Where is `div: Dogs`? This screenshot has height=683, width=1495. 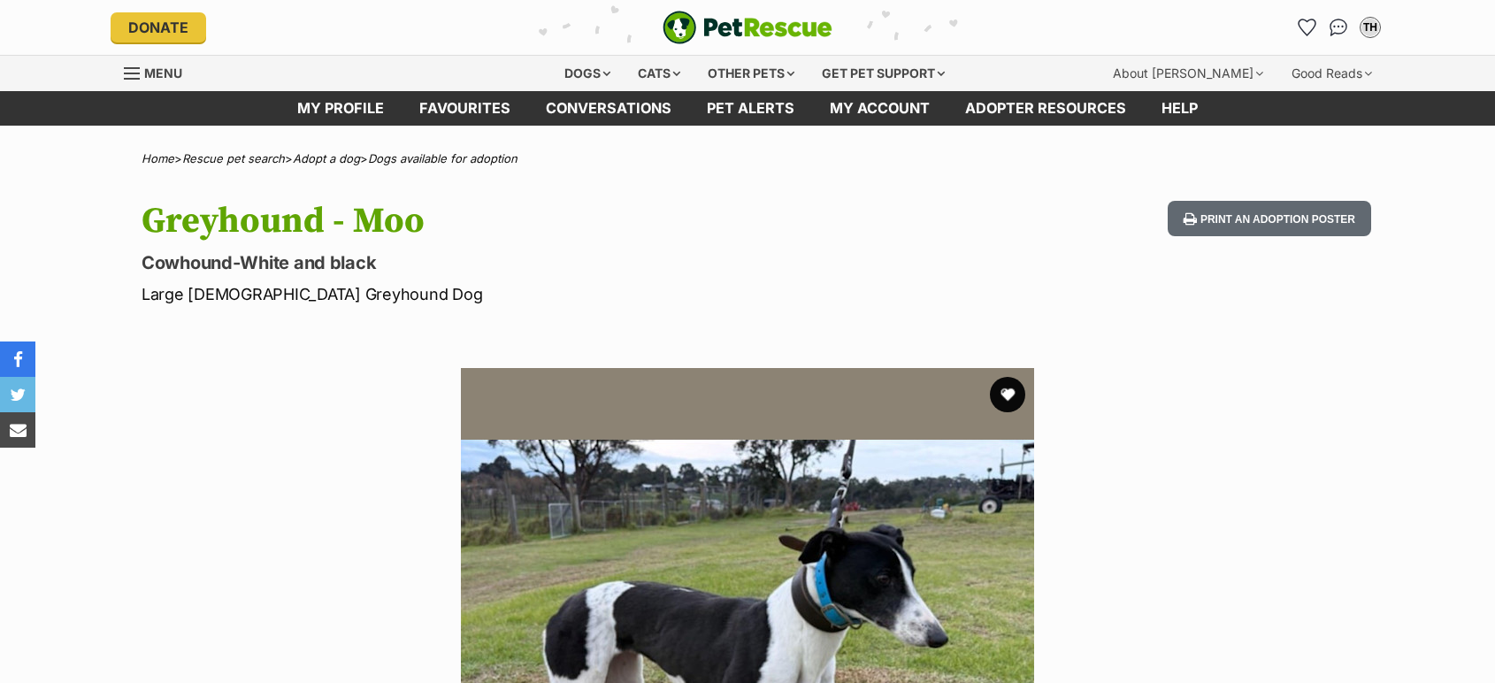 div: Dogs is located at coordinates (587, 73).